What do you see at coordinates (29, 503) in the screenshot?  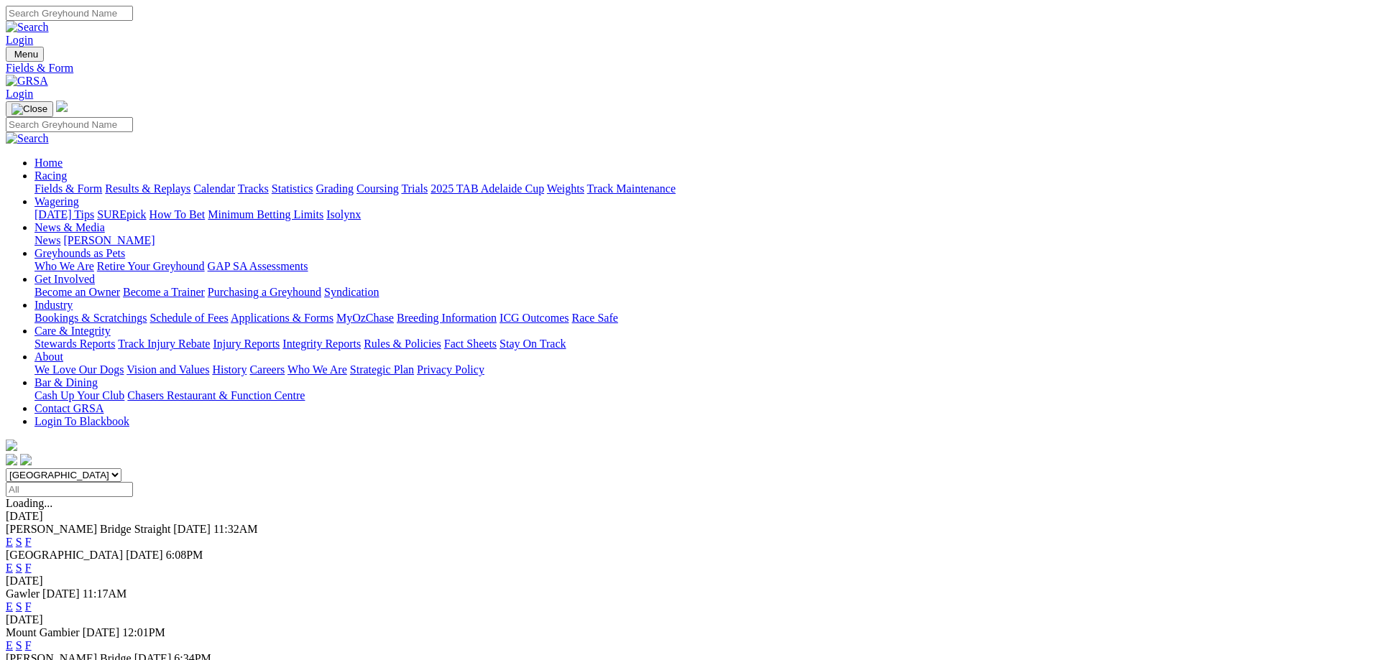 I see `span: Loading...` at bounding box center [29, 503].